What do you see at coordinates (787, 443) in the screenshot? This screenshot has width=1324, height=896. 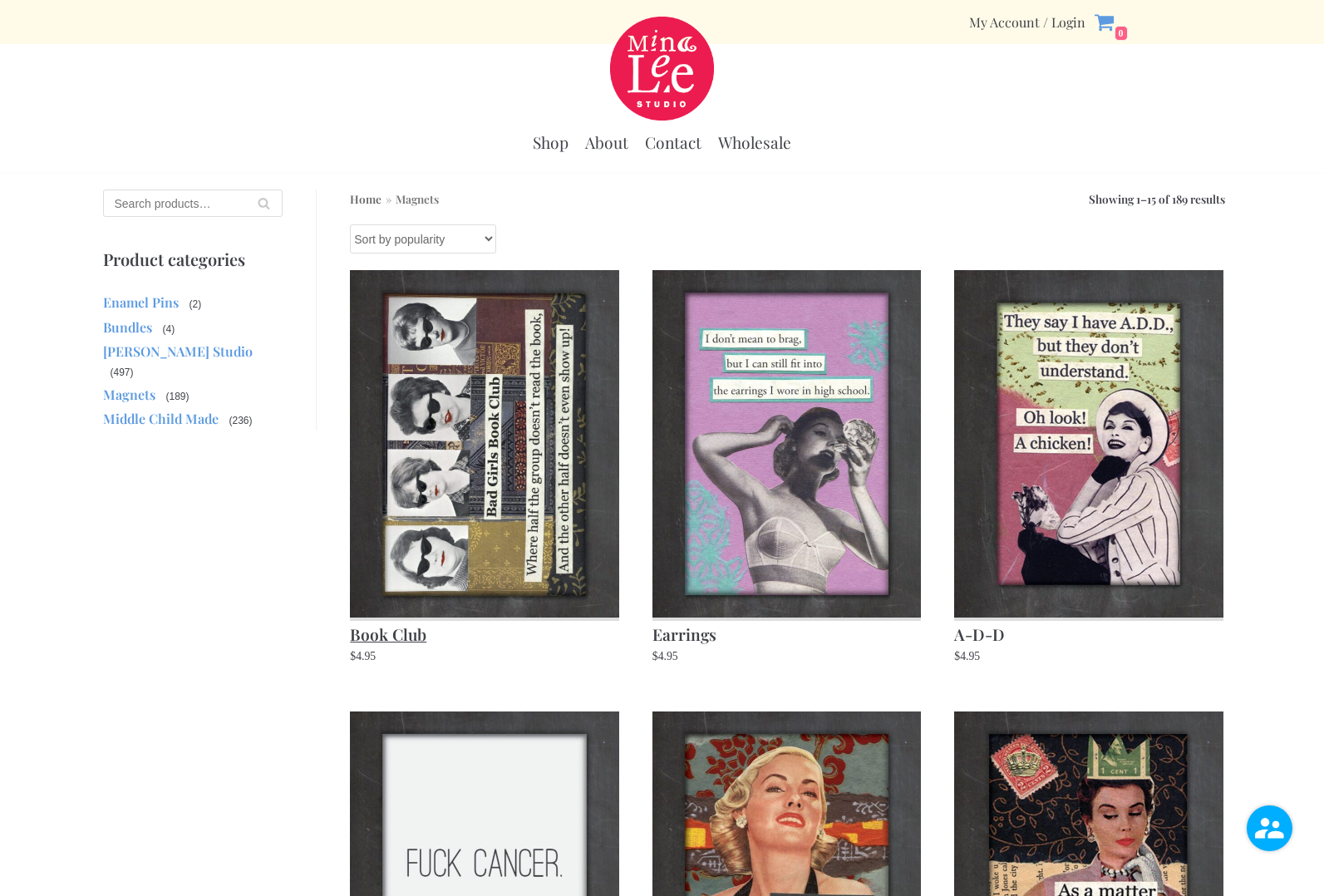 I see `img: Earrings` at bounding box center [787, 443].